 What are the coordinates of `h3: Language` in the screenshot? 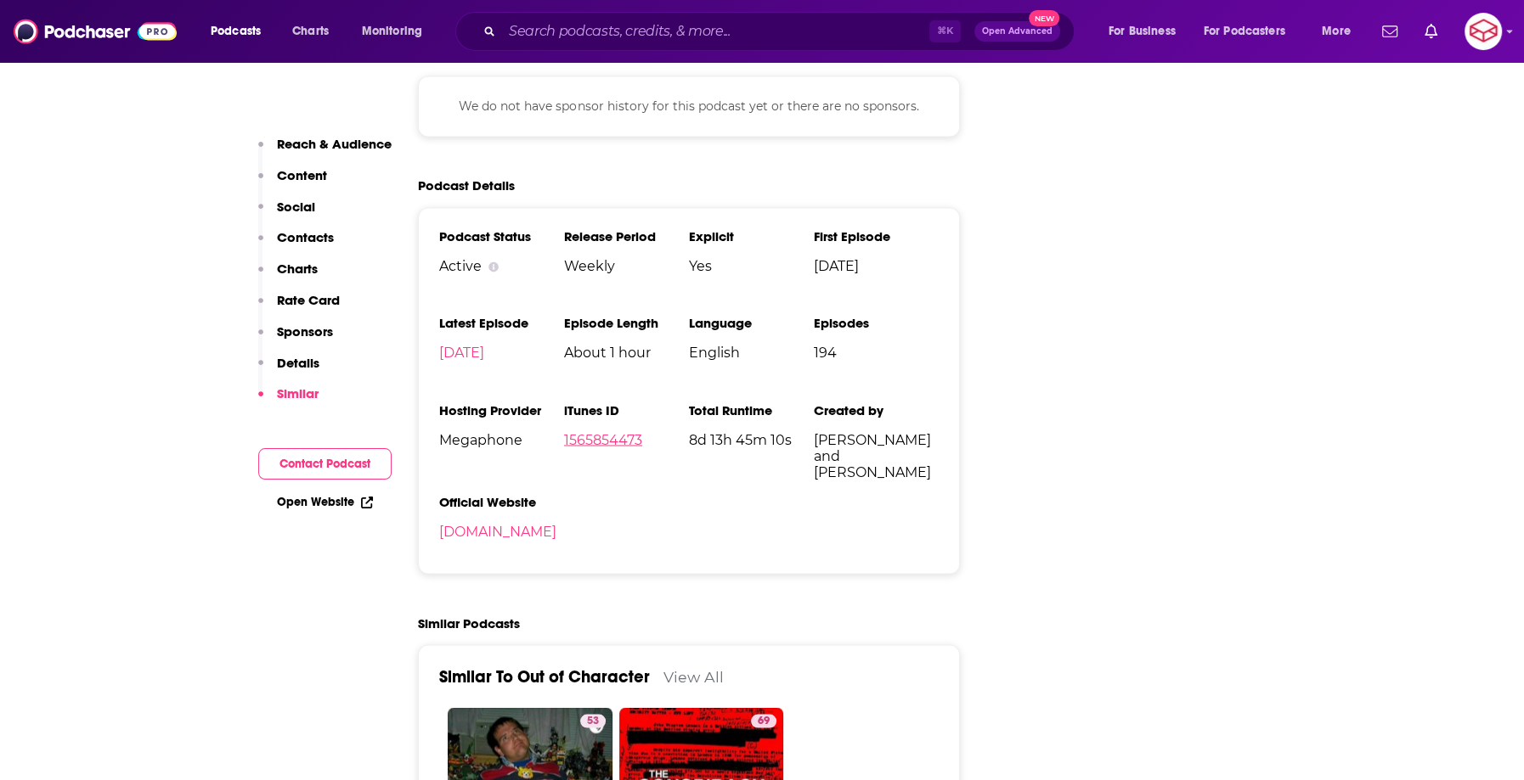 It's located at (751, 323).